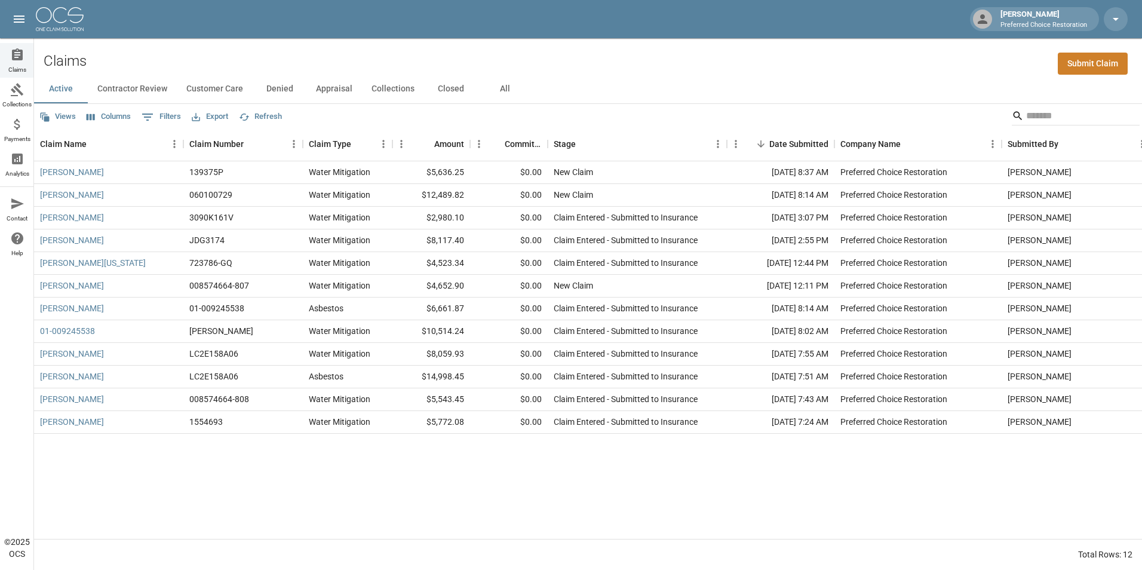 This screenshot has width=1142, height=570. What do you see at coordinates (505, 89) in the screenshot?
I see `button: All` at bounding box center [505, 89].